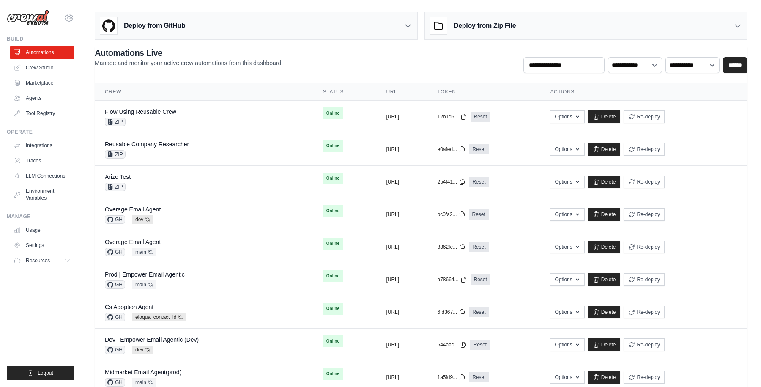 Image resolution: width=761 pixels, height=387 pixels. What do you see at coordinates (42, 98) in the screenshot?
I see `a: Agents` at bounding box center [42, 98].